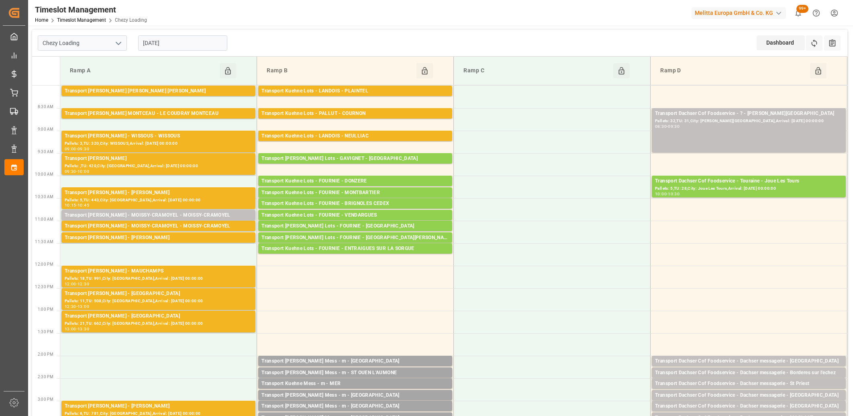 The width and height of the screenshot is (853, 416). What do you see at coordinates (82, 43) in the screenshot?
I see `input: Type to search/select` at bounding box center [82, 43].